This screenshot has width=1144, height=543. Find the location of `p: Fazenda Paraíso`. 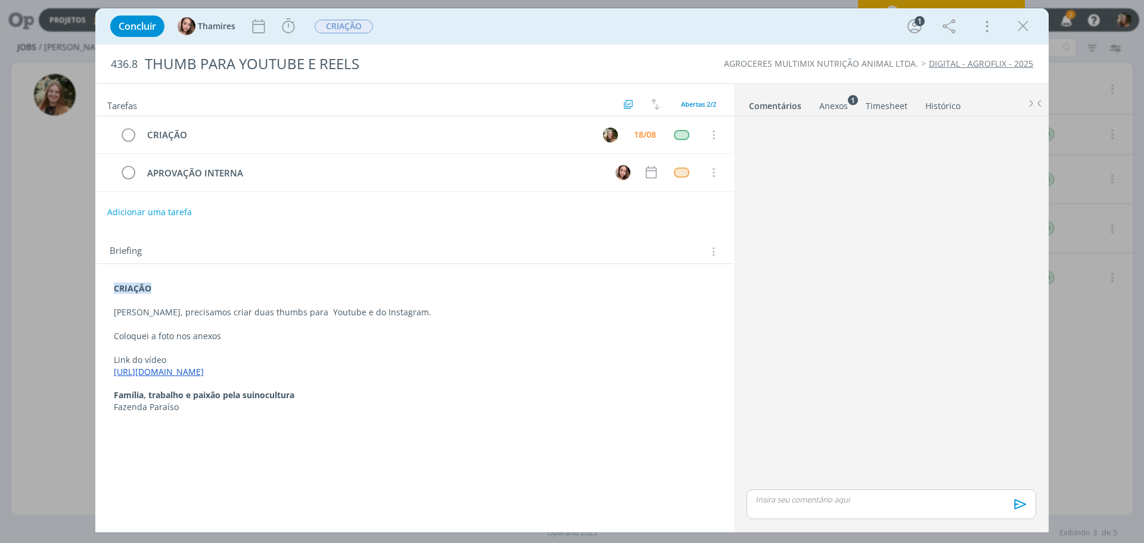

p: Fazenda Paraíso is located at coordinates (415, 407).